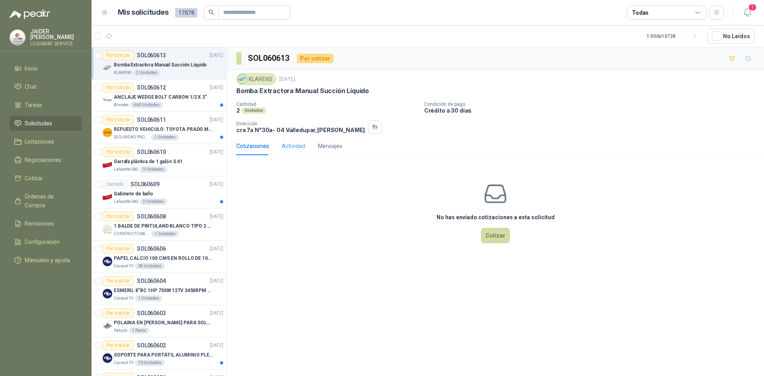 This screenshot has height=376, width=764. I want to click on p: ESMERIL 8"BC 1HP 750W 127V 3450RPM URREA, so click(163, 290).